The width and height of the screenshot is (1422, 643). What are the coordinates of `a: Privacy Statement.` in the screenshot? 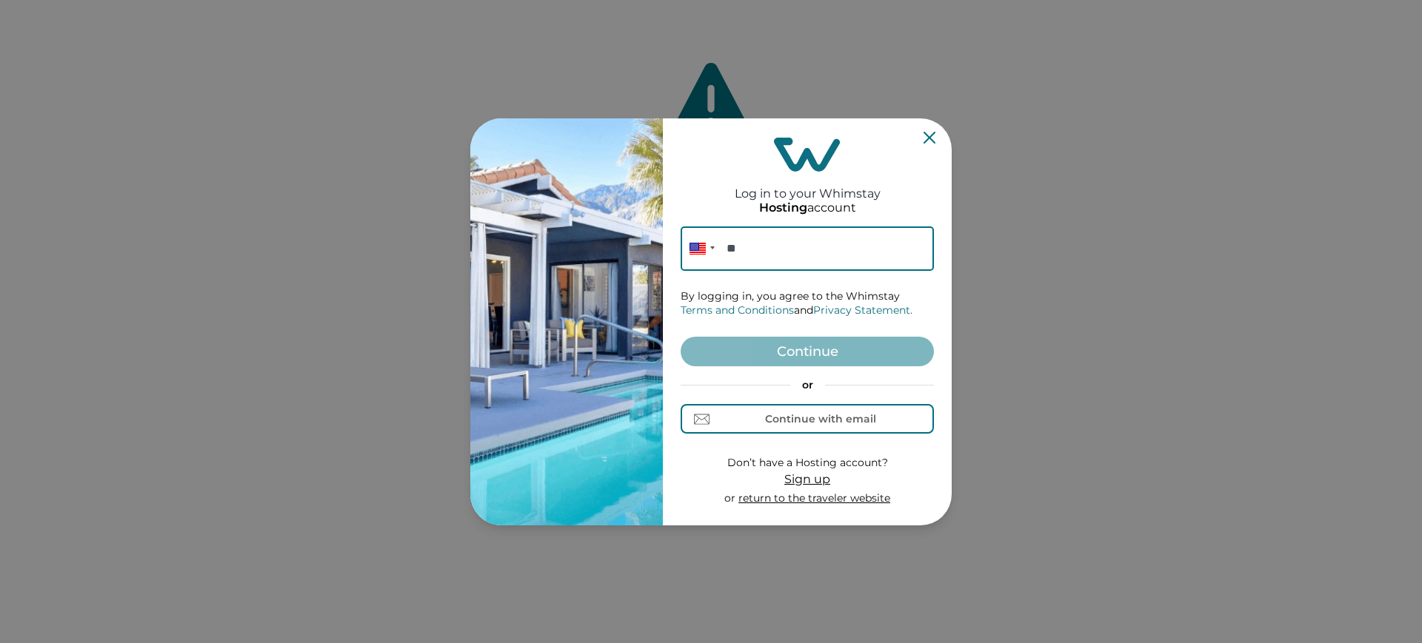 It's located at (863, 310).